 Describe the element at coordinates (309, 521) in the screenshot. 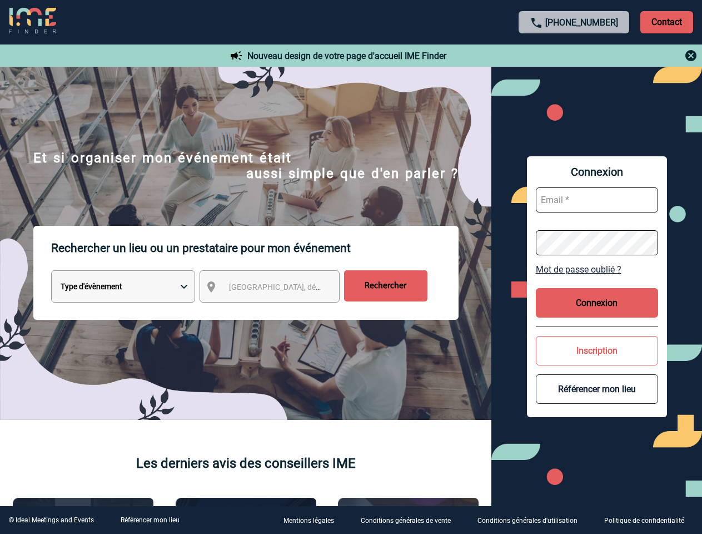

I see `p: Mentions légales` at that location.